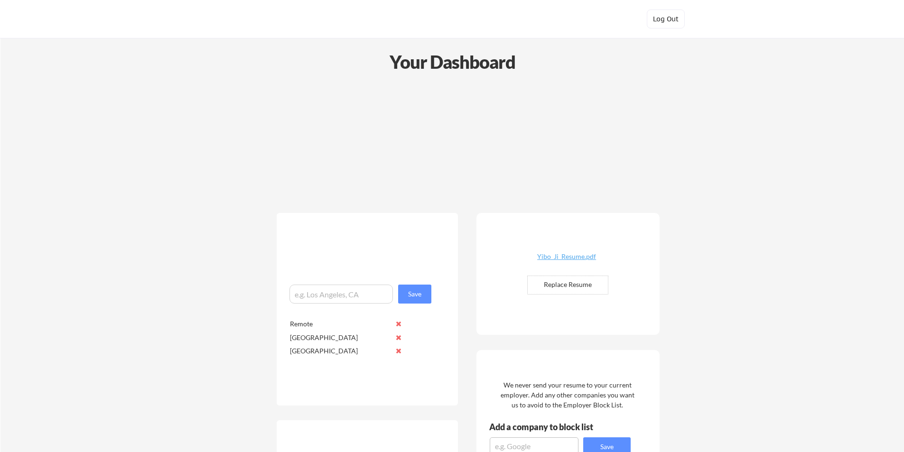 Image resolution: width=904 pixels, height=452 pixels. I want to click on button: Log Out, so click(666, 19).